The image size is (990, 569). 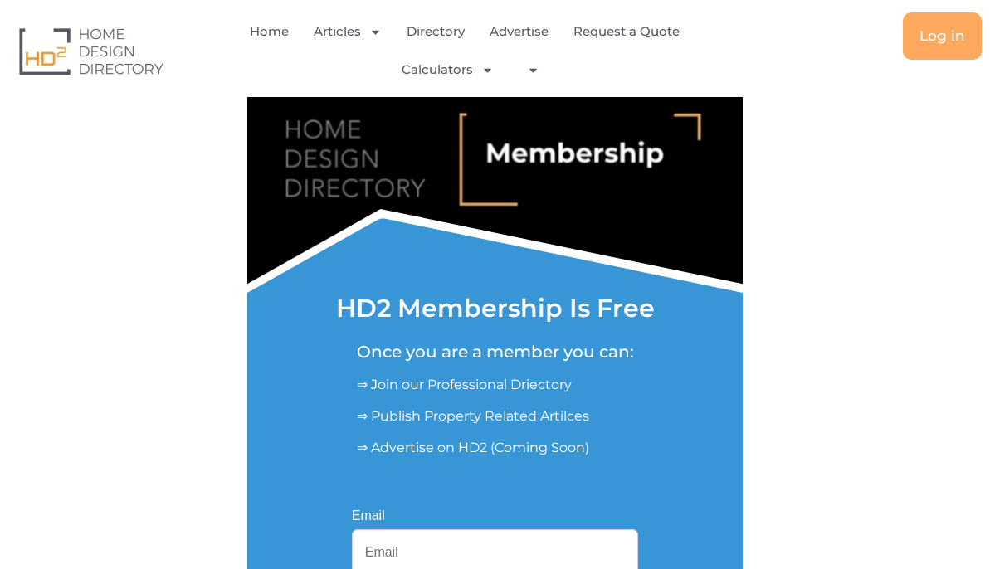 I want to click on h1: HD2 Membership Is Free, so click(x=496, y=309).